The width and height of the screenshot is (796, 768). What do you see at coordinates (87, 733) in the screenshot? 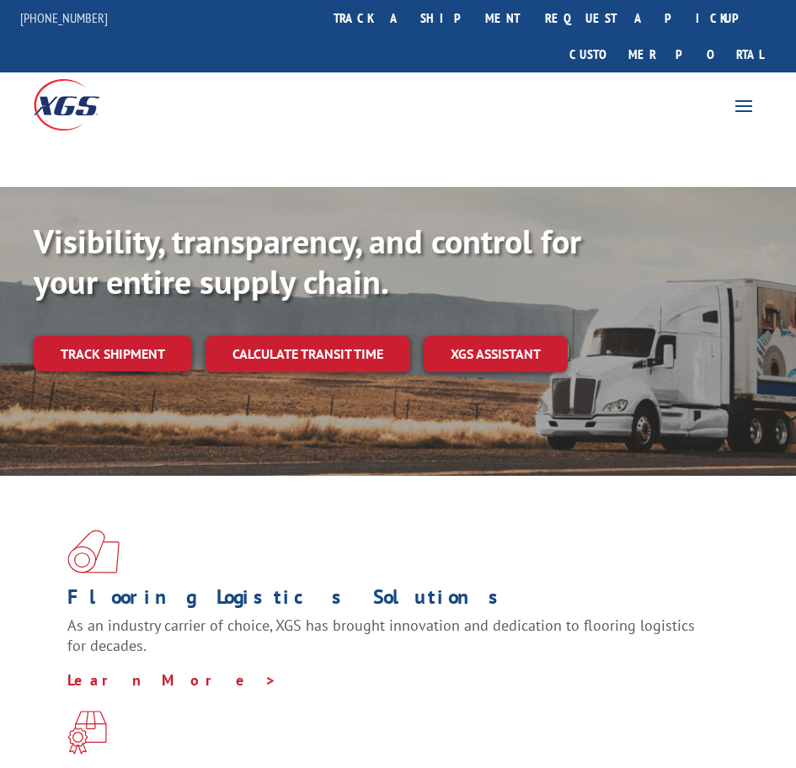
I see `img: xgs-icon-focused-on-flooring-red` at bounding box center [87, 733].